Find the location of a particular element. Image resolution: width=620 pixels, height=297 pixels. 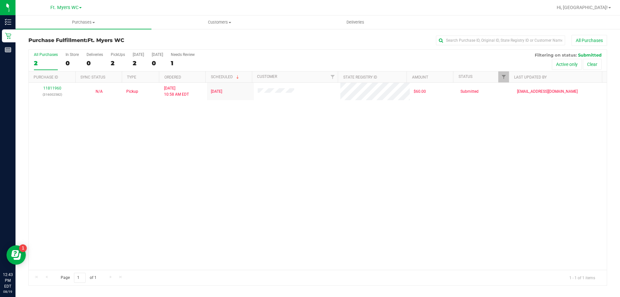

a: Last Updated By is located at coordinates (530, 77).